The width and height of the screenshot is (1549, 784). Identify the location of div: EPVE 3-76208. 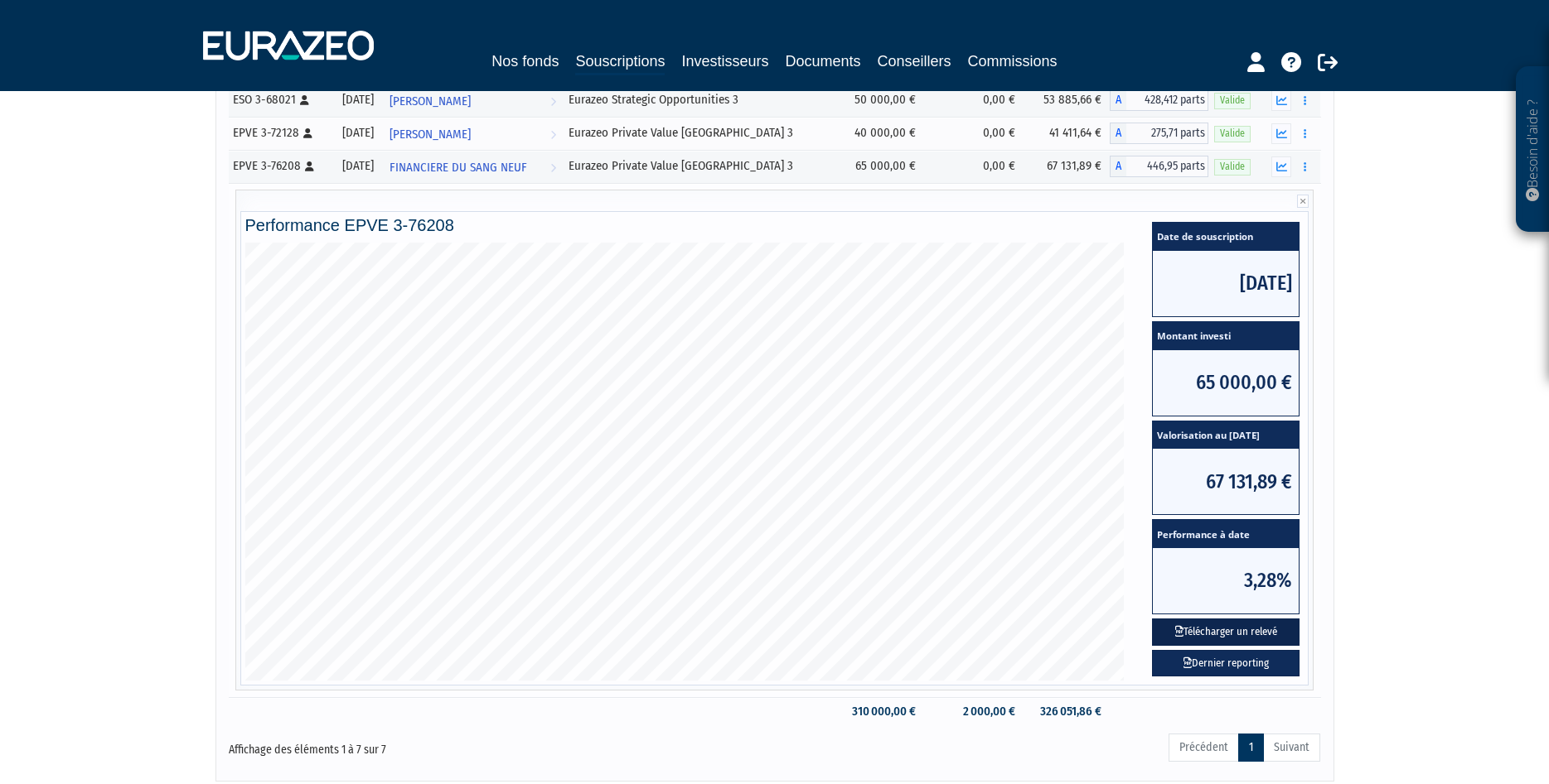
(280, 166).